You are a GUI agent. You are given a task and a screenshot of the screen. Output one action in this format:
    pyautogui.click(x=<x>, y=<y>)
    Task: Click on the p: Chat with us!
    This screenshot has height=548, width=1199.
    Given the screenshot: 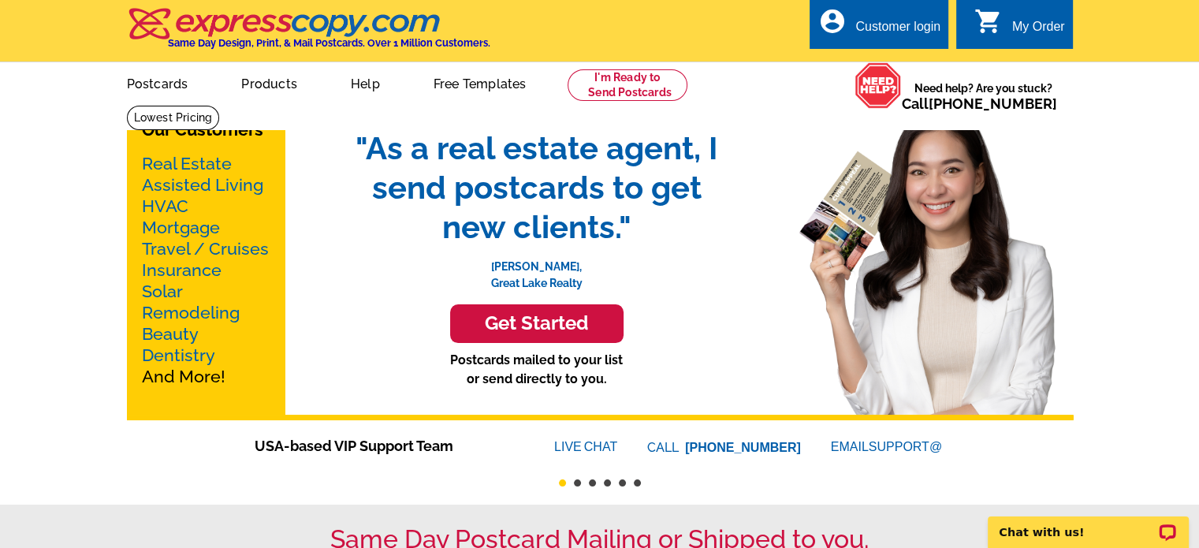 What is the action you would take?
    pyautogui.click(x=100, y=34)
    